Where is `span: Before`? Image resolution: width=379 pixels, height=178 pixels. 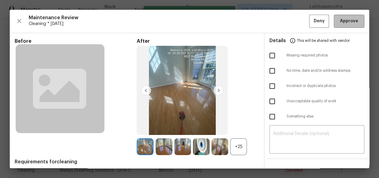 span: Before is located at coordinates (76, 41).